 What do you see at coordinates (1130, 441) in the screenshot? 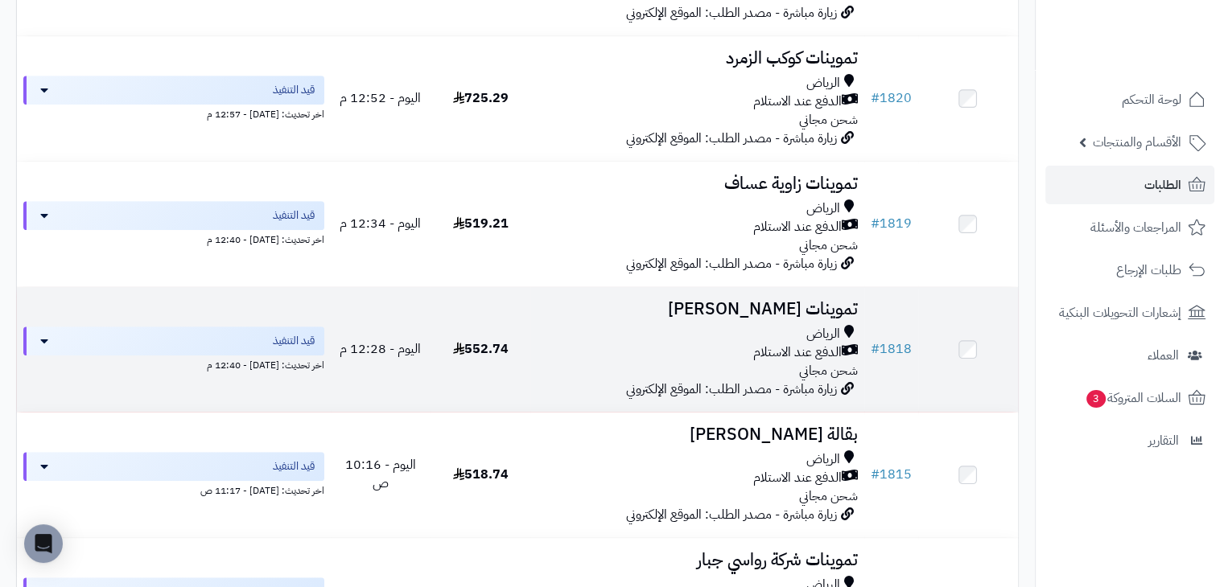
I see `a: التقارير` at bounding box center [1130, 441].